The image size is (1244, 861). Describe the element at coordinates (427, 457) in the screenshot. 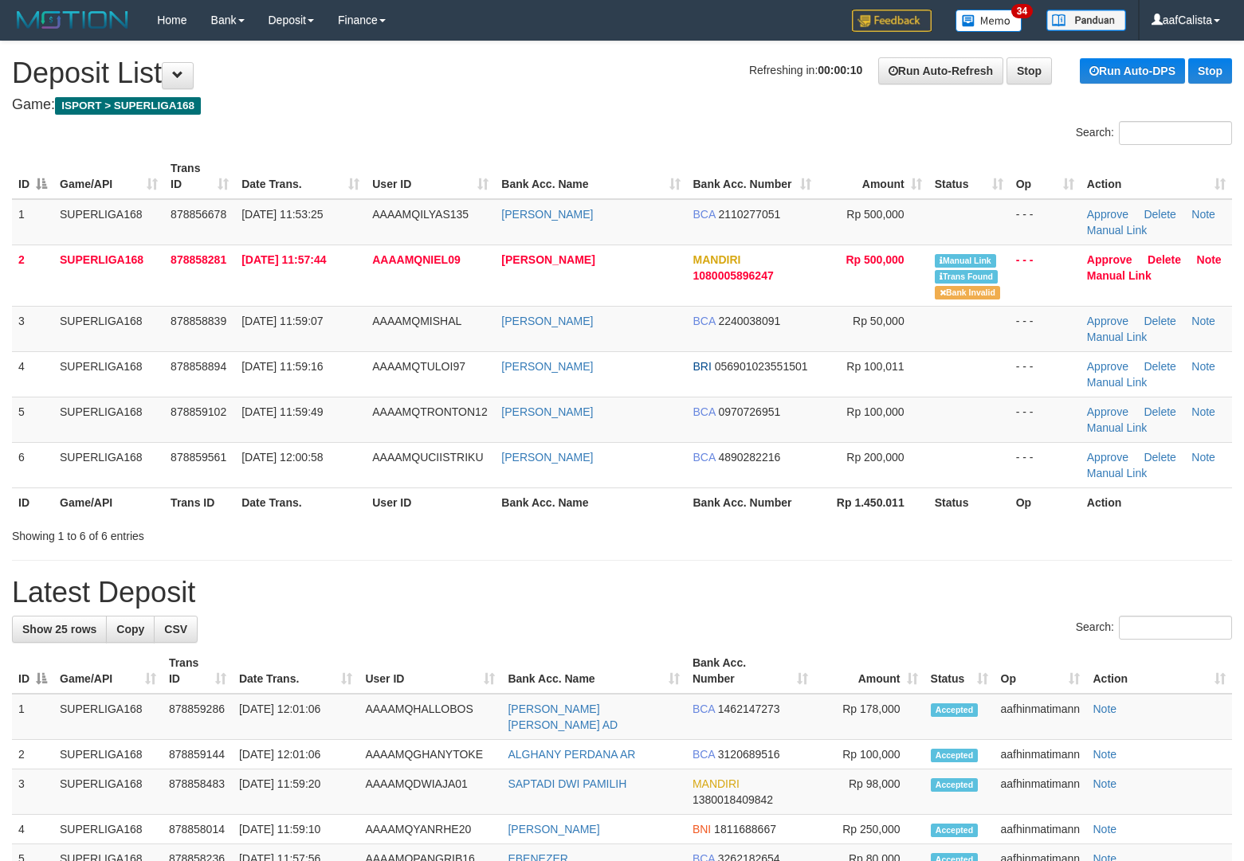

I see `span: AAAAMQUCIISTRIKU` at that location.